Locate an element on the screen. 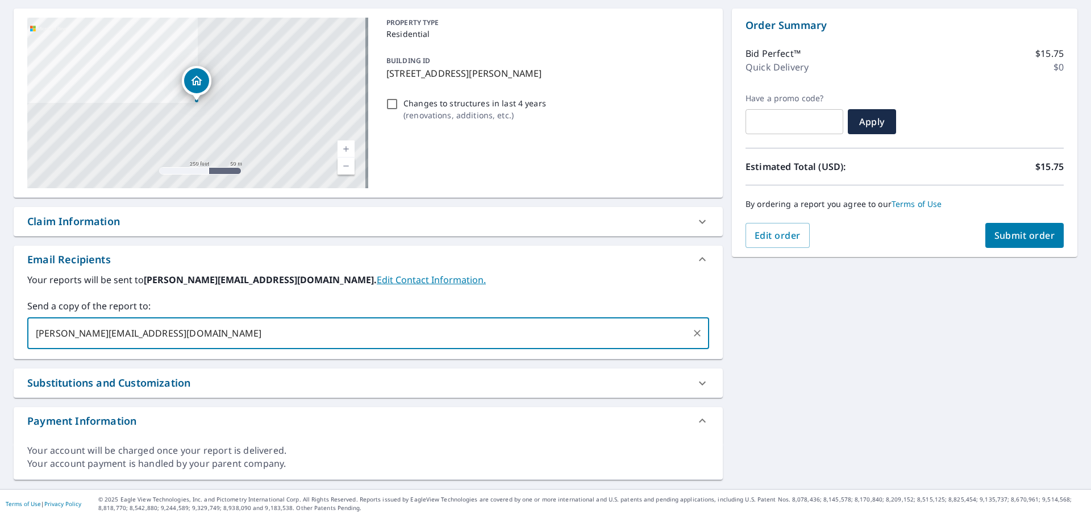 This screenshot has height=518, width=1091. span: Edit order is located at coordinates (777, 235).